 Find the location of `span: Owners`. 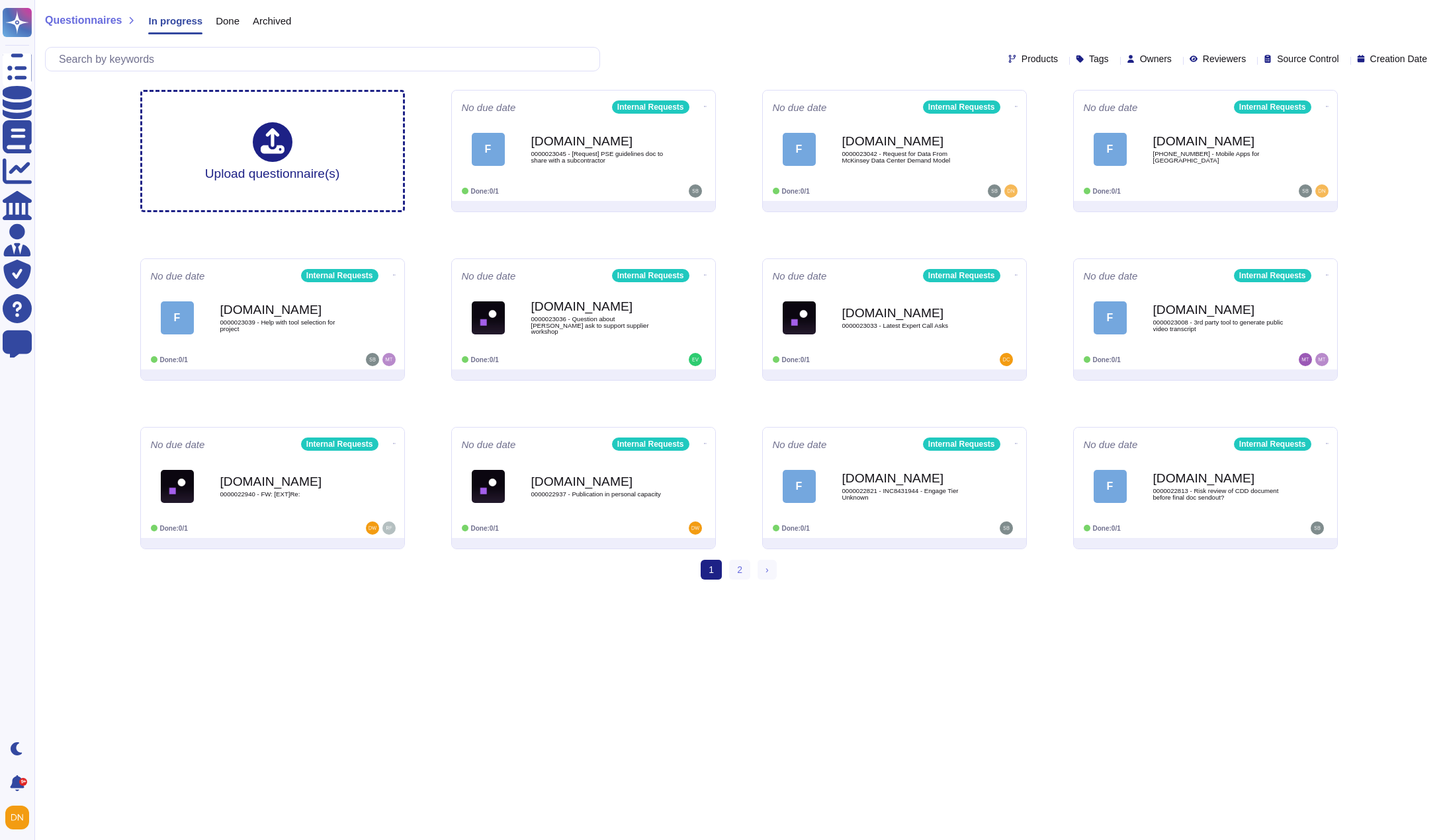

span: Owners is located at coordinates (1156, 59).